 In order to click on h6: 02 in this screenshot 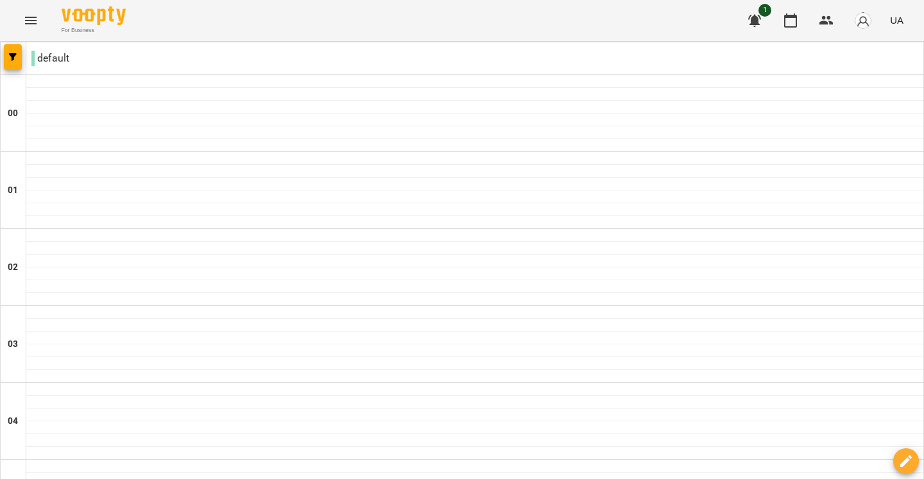, I will do `click(13, 268)`.